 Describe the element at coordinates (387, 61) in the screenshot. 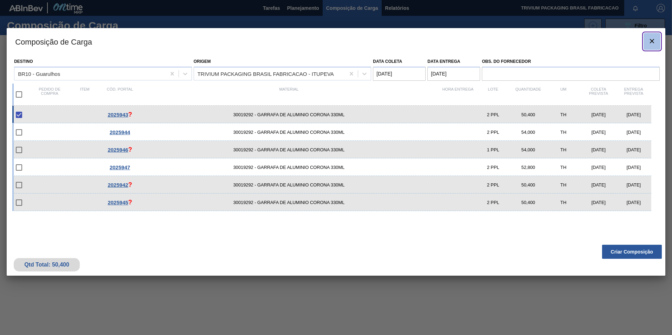

I see `label: Data coleta` at that location.